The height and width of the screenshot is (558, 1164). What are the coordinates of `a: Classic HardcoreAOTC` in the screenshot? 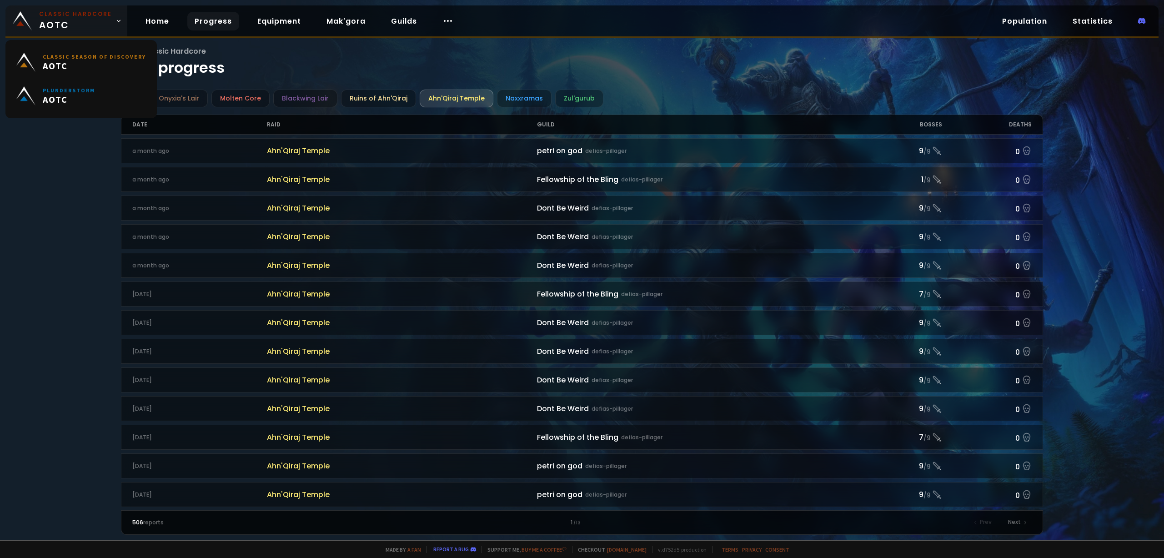 It's located at (66, 21).